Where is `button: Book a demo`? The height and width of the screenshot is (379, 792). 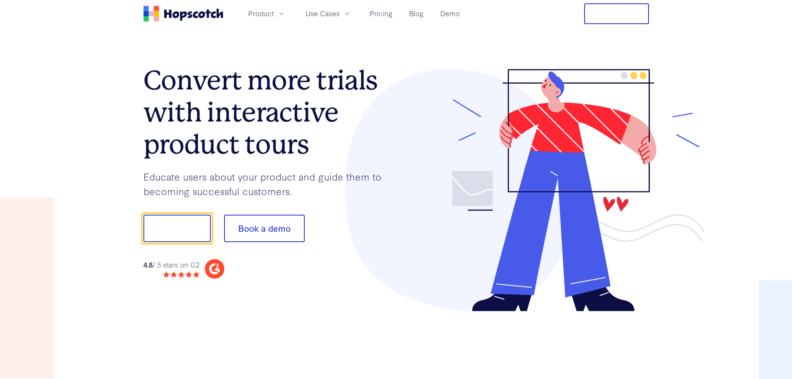
button: Book a demo is located at coordinates (265, 228).